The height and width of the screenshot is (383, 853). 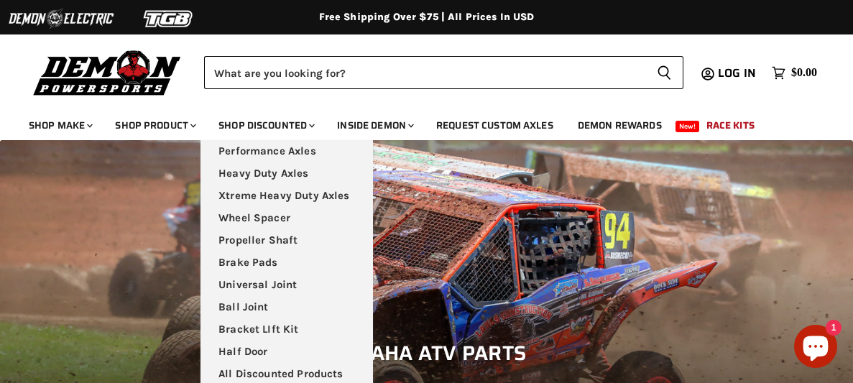 What do you see at coordinates (287, 218) in the screenshot?
I see `a: Wheel Spacer` at bounding box center [287, 218].